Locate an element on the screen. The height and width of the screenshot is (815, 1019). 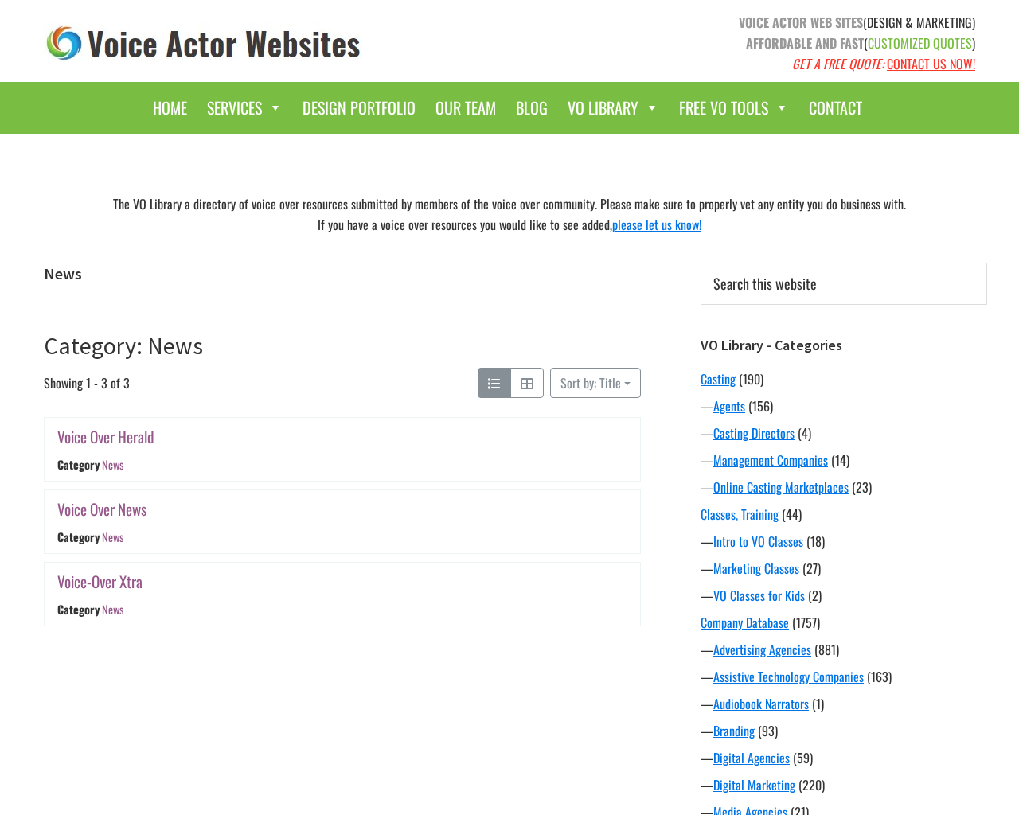
article: Category: News is located at coordinates (342, 490).